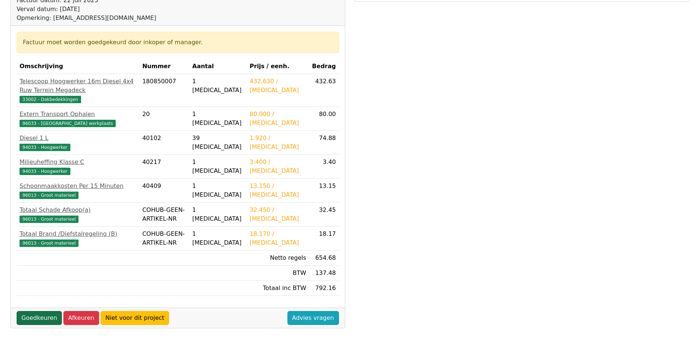 Image resolution: width=699 pixels, height=339 pixels. What do you see at coordinates (324, 288) in the screenshot?
I see `td: 792.16` at bounding box center [324, 288].